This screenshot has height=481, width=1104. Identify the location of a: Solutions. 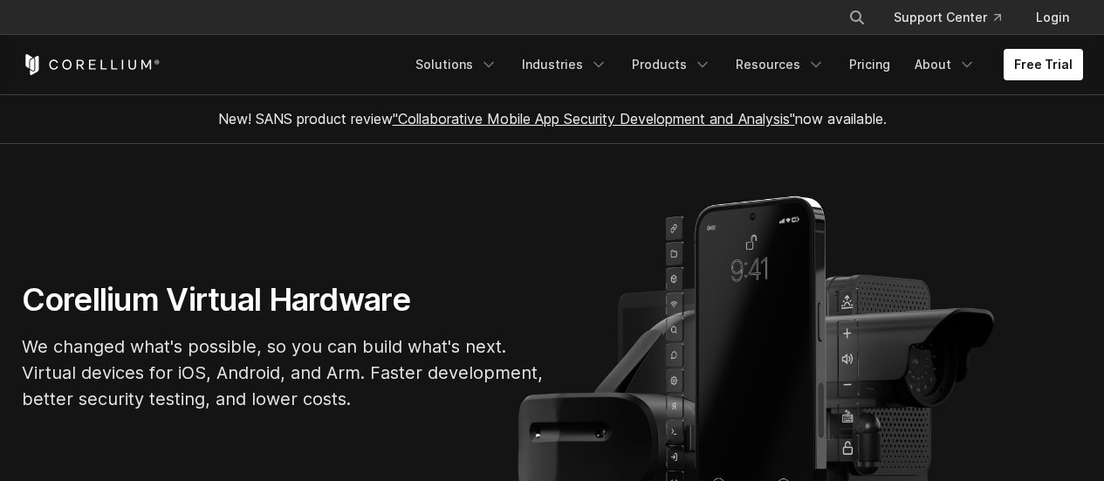
(456, 65).